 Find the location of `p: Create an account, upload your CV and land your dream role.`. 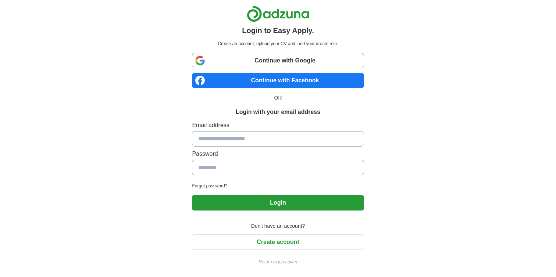

p: Create an account, upload your CV and land your dream role. is located at coordinates (278, 44).